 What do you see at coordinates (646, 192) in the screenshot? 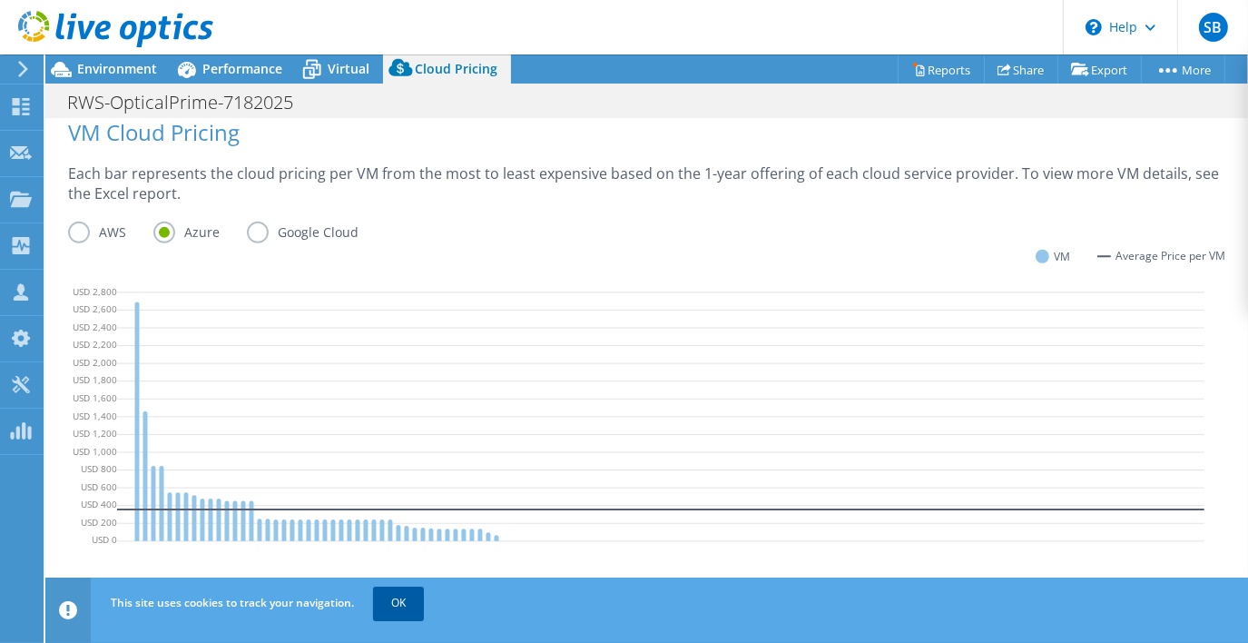
I see `div: Each bar represents the cloud pricing per VM from the most to least expensive based on the 1-year...` at bounding box center [646, 192].